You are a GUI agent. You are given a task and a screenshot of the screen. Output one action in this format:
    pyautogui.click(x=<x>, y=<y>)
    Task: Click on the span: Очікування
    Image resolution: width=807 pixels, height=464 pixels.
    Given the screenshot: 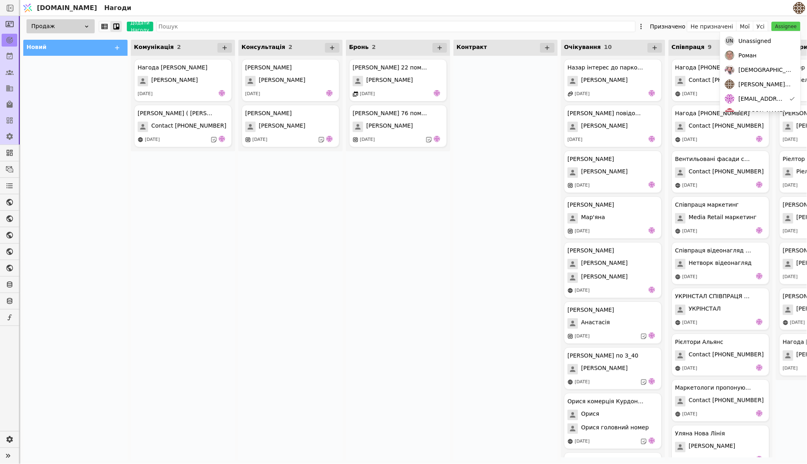 What is the action you would take?
    pyautogui.click(x=583, y=47)
    